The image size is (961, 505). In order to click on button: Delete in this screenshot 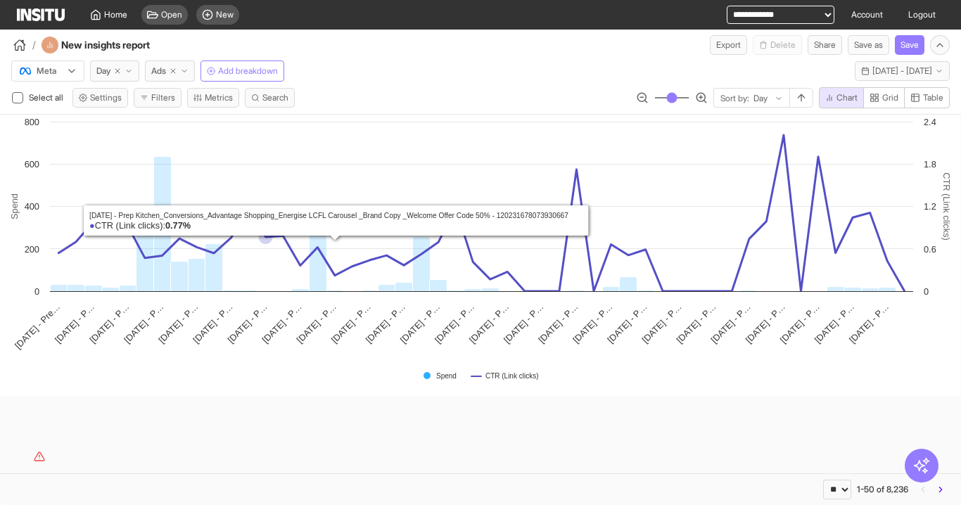, I will do `click(777, 45)`.